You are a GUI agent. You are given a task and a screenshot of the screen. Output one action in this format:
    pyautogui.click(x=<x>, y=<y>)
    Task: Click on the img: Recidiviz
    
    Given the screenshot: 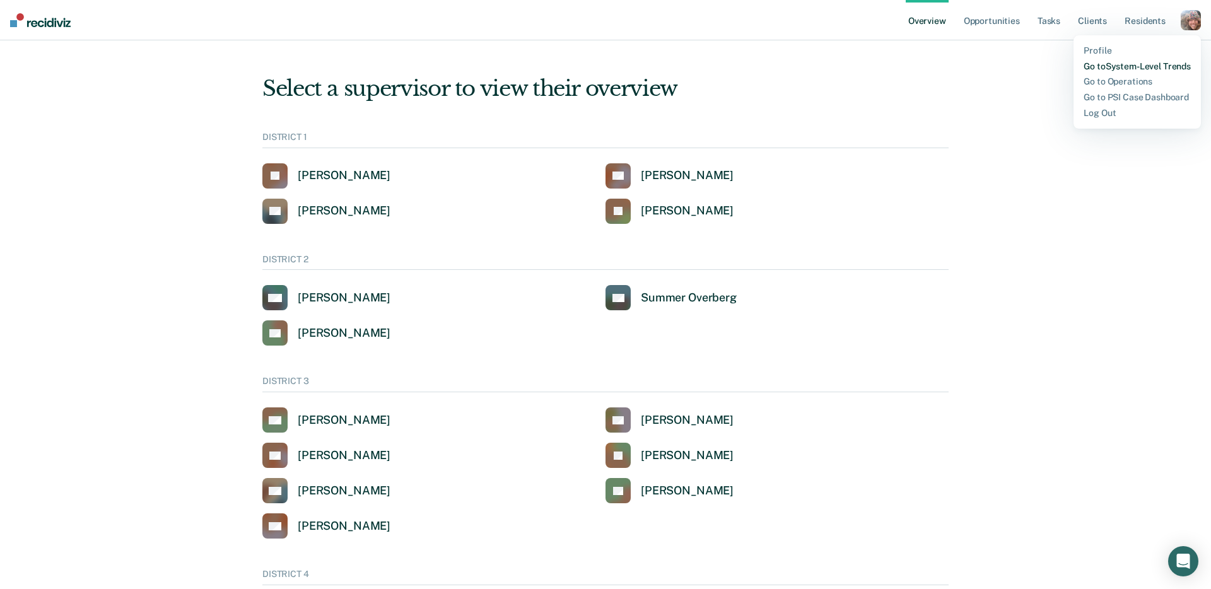 What is the action you would take?
    pyautogui.click(x=40, y=20)
    